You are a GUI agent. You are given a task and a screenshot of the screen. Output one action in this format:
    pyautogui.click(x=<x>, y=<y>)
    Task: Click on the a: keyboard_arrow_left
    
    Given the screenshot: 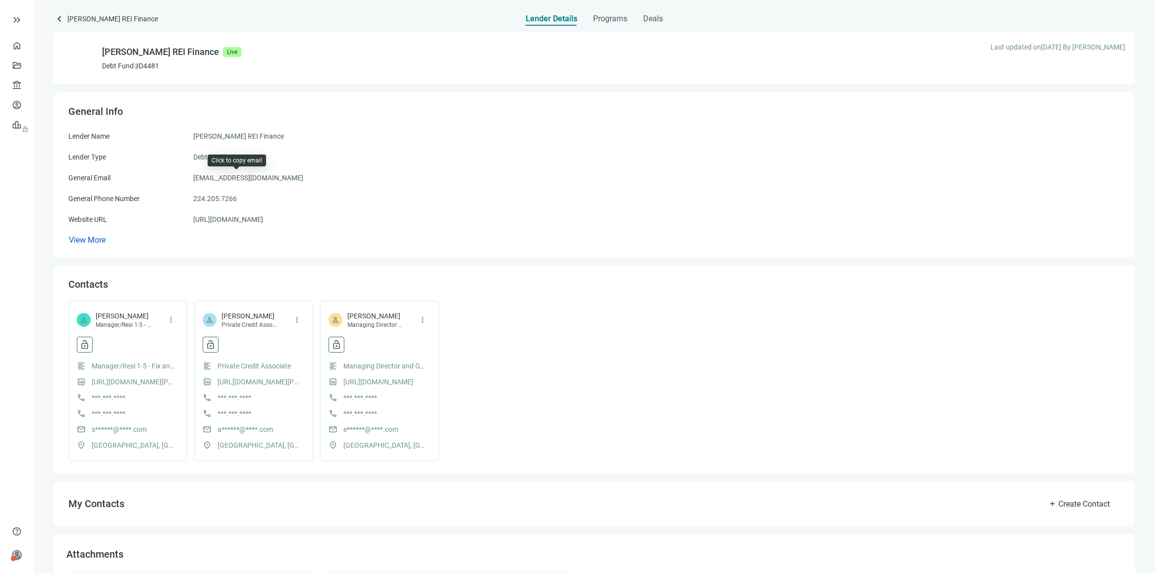 What is the action you would take?
    pyautogui.click(x=59, y=19)
    